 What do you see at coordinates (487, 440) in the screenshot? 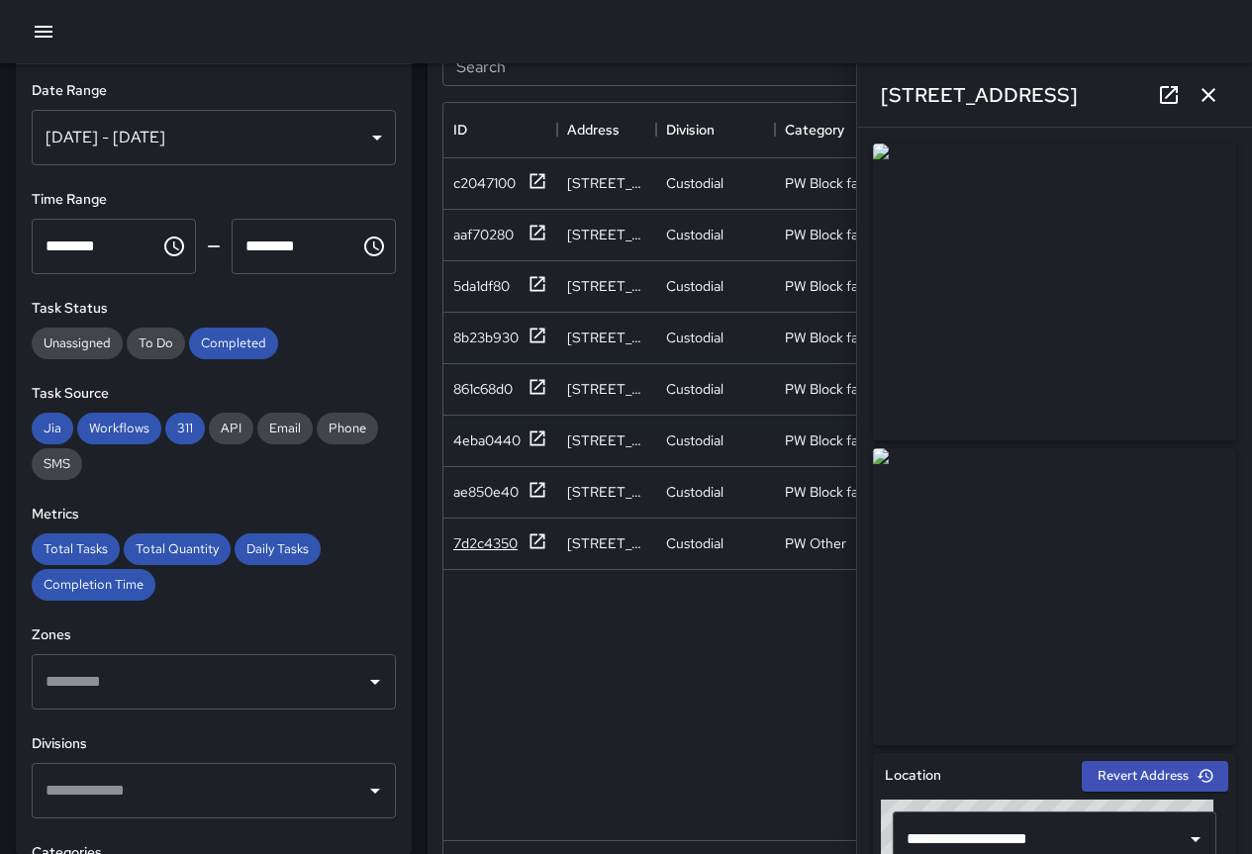
I see `div: 4eba0440` at bounding box center [487, 440].